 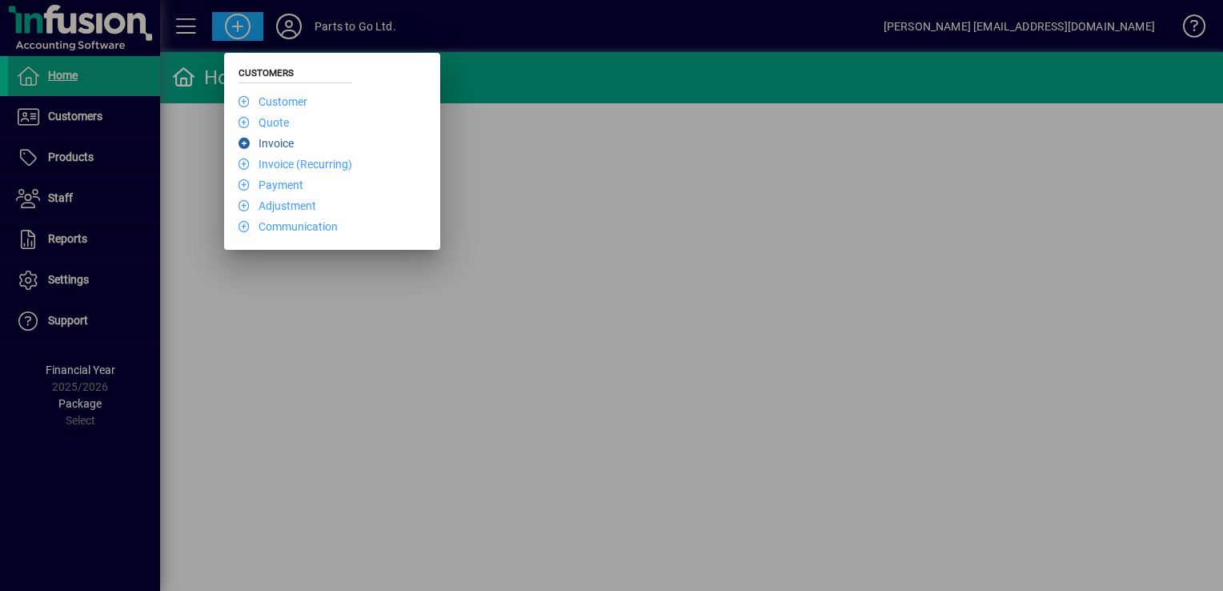 What do you see at coordinates (273, 102) in the screenshot?
I see `a: Customer` at bounding box center [273, 102].